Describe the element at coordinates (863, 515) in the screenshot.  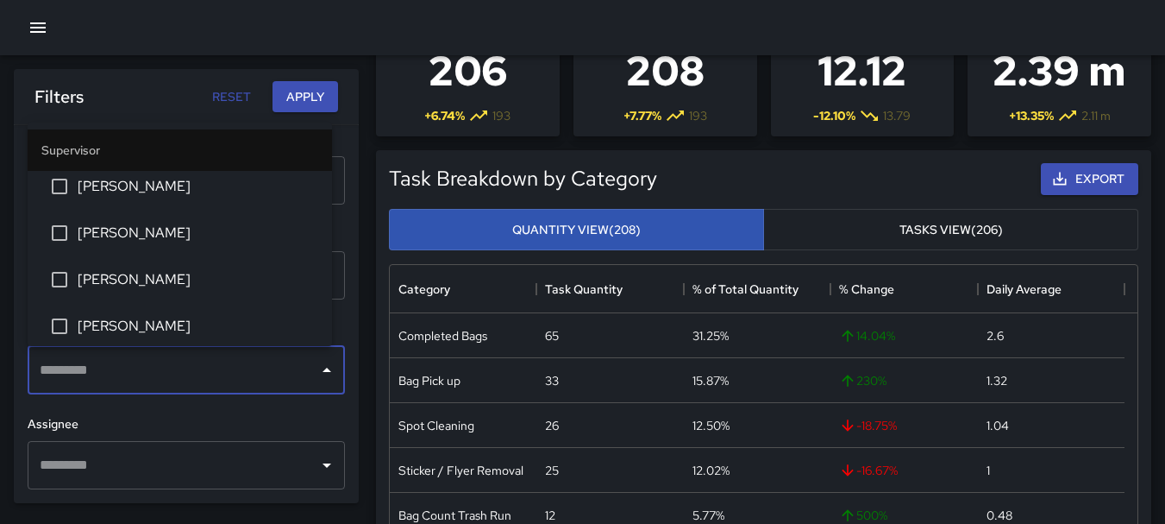
I see `span: 500 %` at that location.